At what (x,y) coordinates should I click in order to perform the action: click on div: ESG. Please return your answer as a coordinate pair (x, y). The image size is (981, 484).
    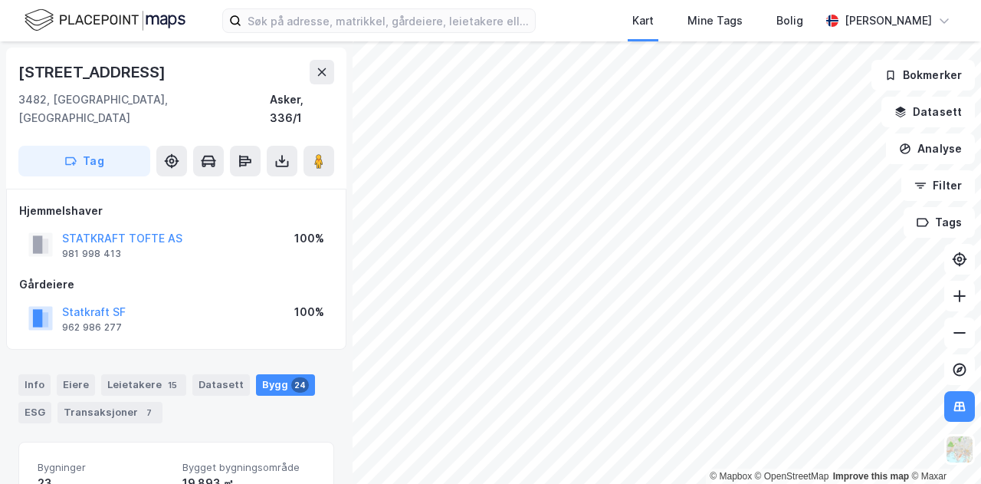
    Looking at the image, I should click on (34, 412).